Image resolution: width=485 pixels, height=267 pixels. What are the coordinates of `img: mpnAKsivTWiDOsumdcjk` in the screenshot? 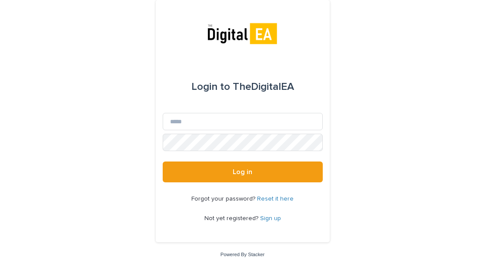 It's located at (242, 34).